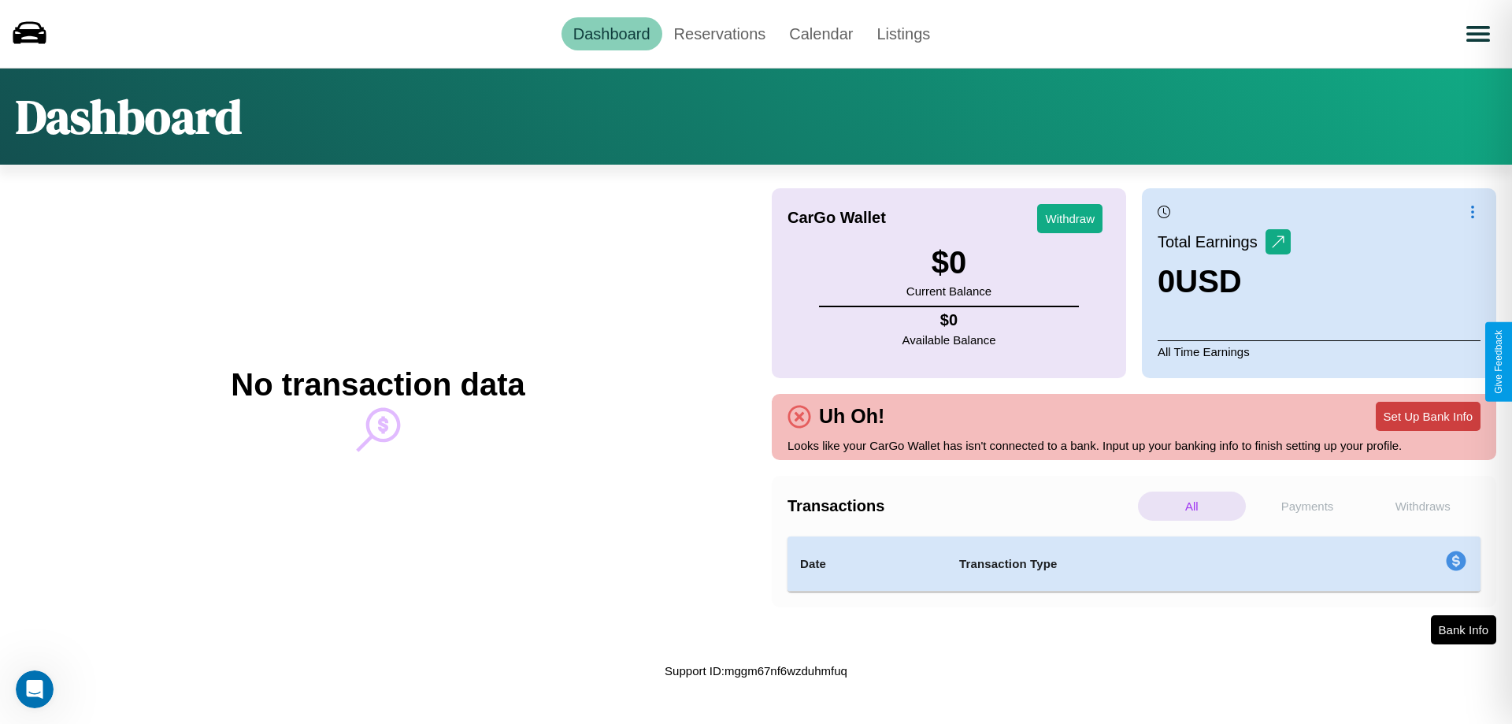 This screenshot has height=724, width=1512. What do you see at coordinates (949, 339) in the screenshot?
I see `p: Available Balance` at bounding box center [949, 339].